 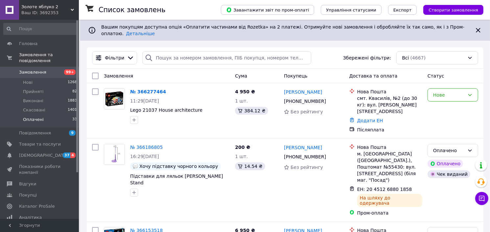 I want to click on button: Експорт, so click(x=402, y=10).